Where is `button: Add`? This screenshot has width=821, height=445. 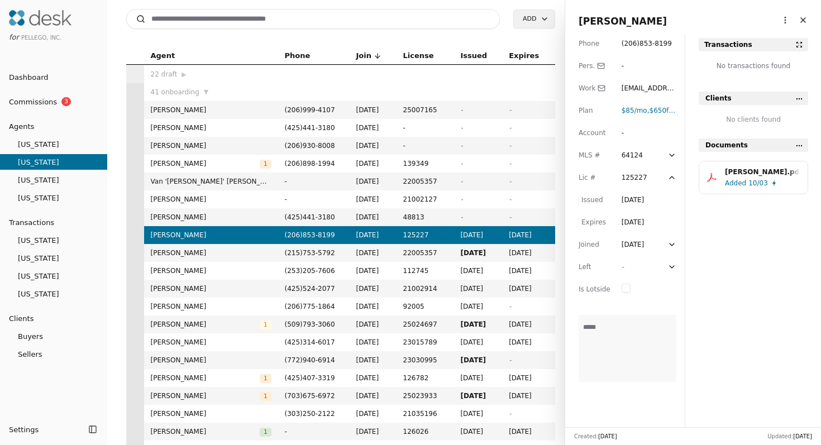
button: Add is located at coordinates (534, 19).